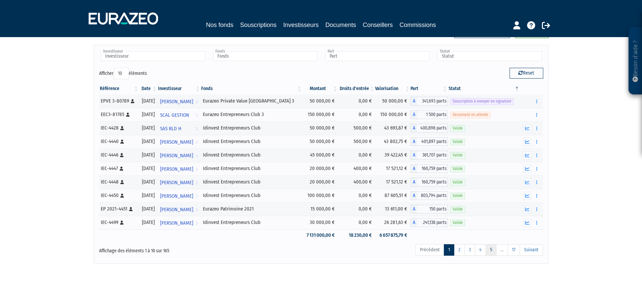 This screenshot has width=642, height=283. What do you see at coordinates (119, 155) in the screenshot?
I see `div: IEC-4446` at bounding box center [119, 155].